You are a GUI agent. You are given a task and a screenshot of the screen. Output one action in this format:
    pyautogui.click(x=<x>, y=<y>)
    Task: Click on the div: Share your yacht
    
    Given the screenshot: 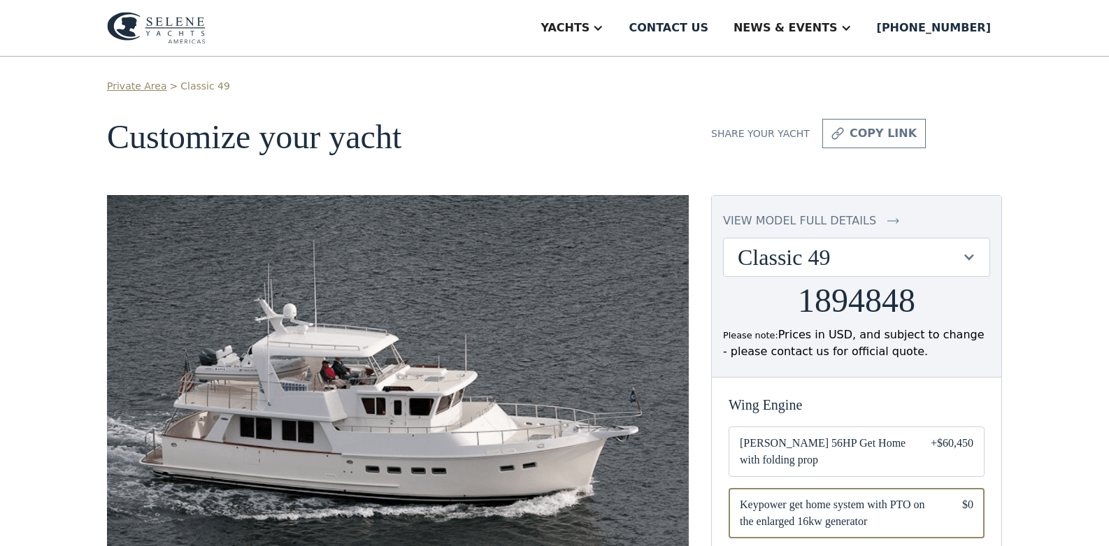 What is the action you would take?
    pyautogui.click(x=760, y=134)
    